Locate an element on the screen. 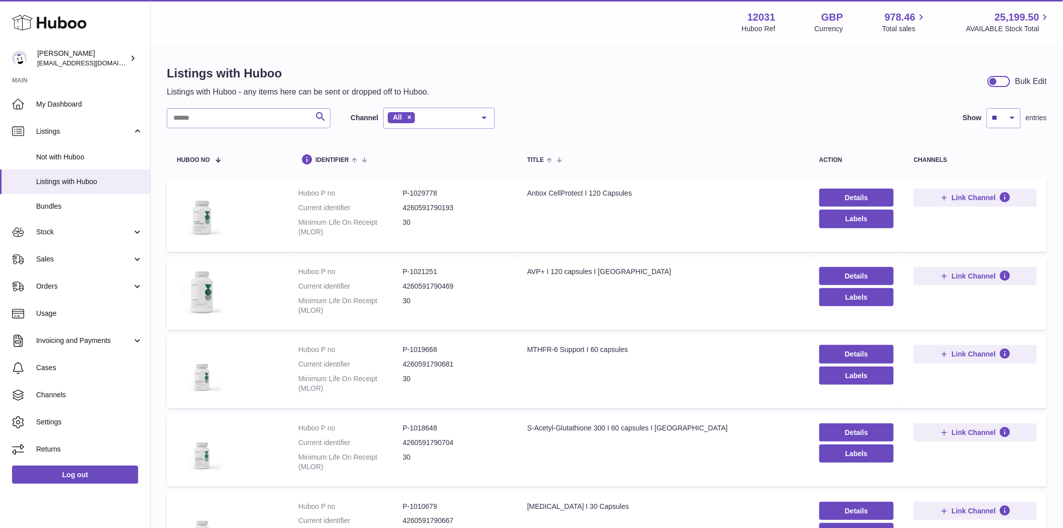  img: internalAdmin-12031@internal.huboo.com is located at coordinates (20, 58).